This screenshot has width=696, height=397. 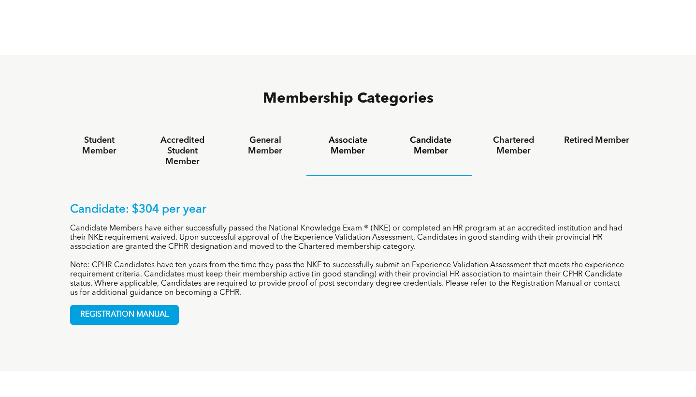 What do you see at coordinates (348, 146) in the screenshot?
I see `h4: Associate Member` at bounding box center [348, 146].